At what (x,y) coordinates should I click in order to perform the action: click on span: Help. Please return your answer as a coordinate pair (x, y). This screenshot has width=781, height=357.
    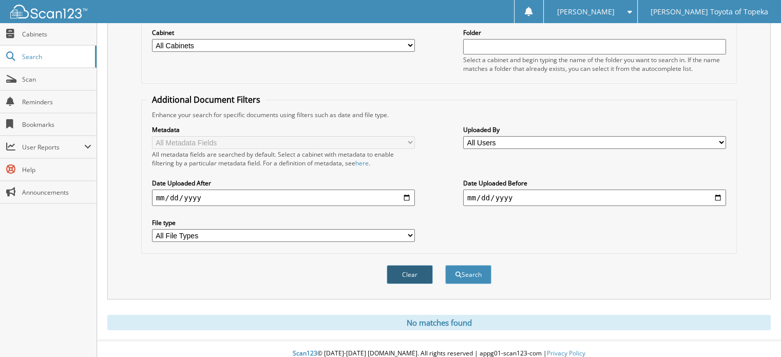
    Looking at the image, I should click on (56, 169).